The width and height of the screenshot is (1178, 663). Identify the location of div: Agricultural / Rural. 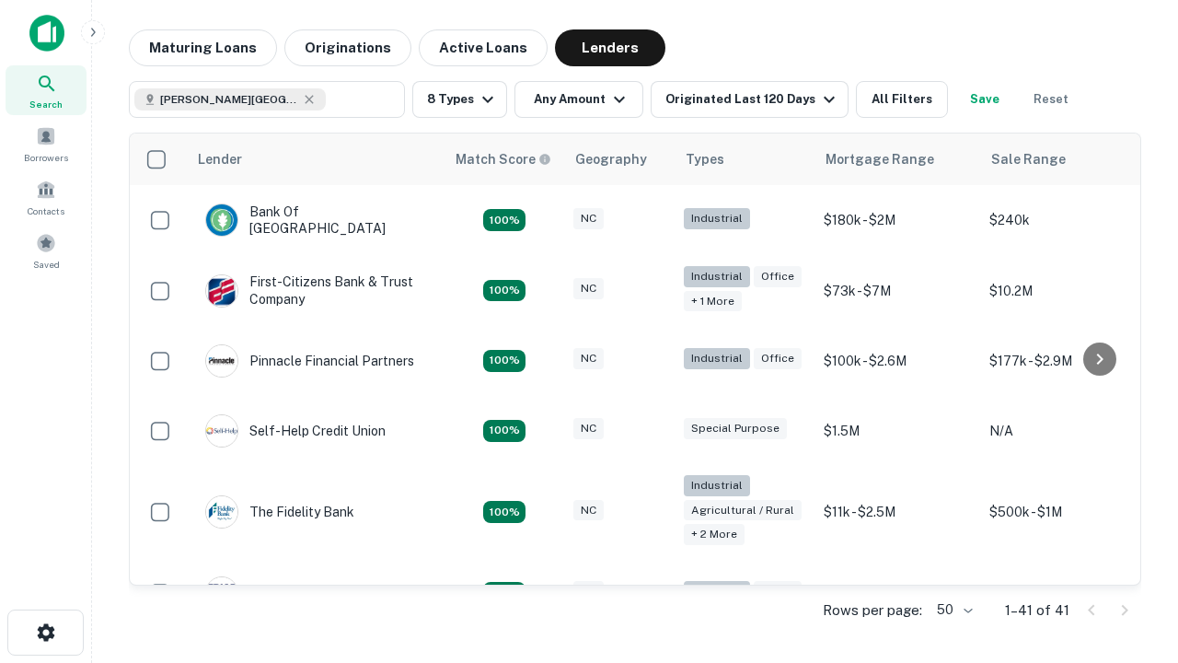
(743, 510).